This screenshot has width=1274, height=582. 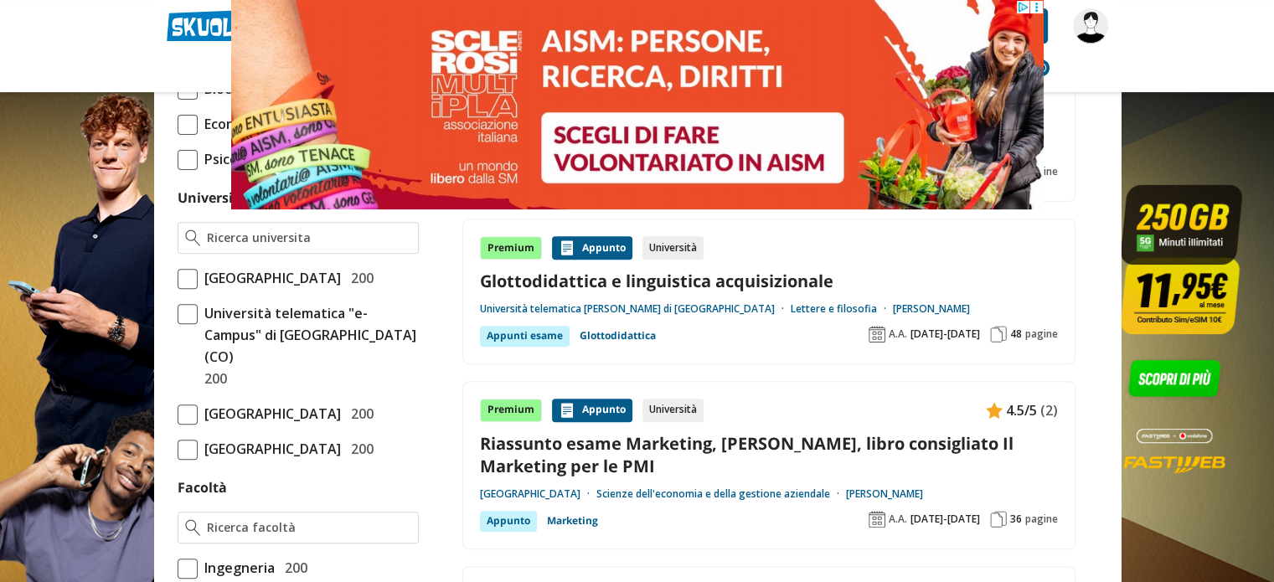 What do you see at coordinates (525, 336) in the screenshot?
I see `div: Appunti esame` at bounding box center [525, 336].